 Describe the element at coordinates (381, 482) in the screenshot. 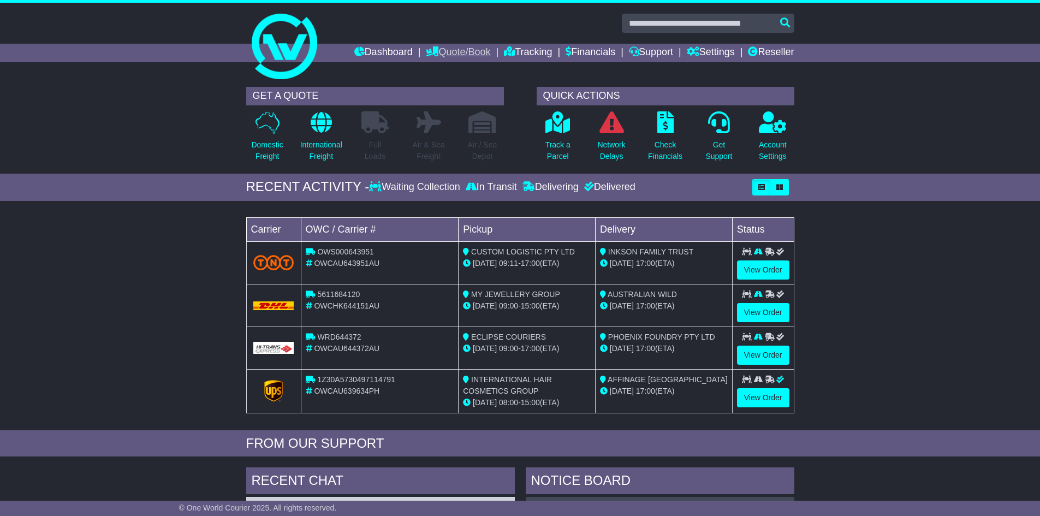

I see `div: RECENT CHAT` at that location.